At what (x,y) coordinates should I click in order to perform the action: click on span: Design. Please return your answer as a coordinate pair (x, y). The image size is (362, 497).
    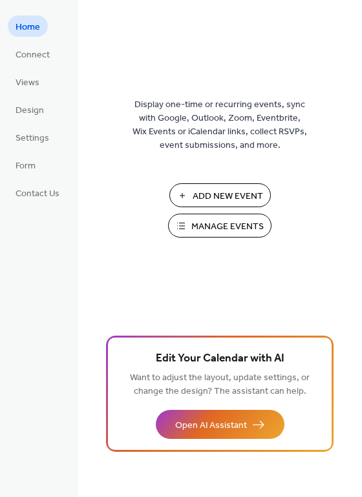
    Looking at the image, I should click on (30, 110).